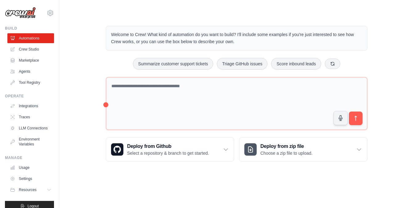 This screenshot has width=414, height=208. What do you see at coordinates (31, 49) in the screenshot?
I see `a: Crew Studio` at bounding box center [31, 49].